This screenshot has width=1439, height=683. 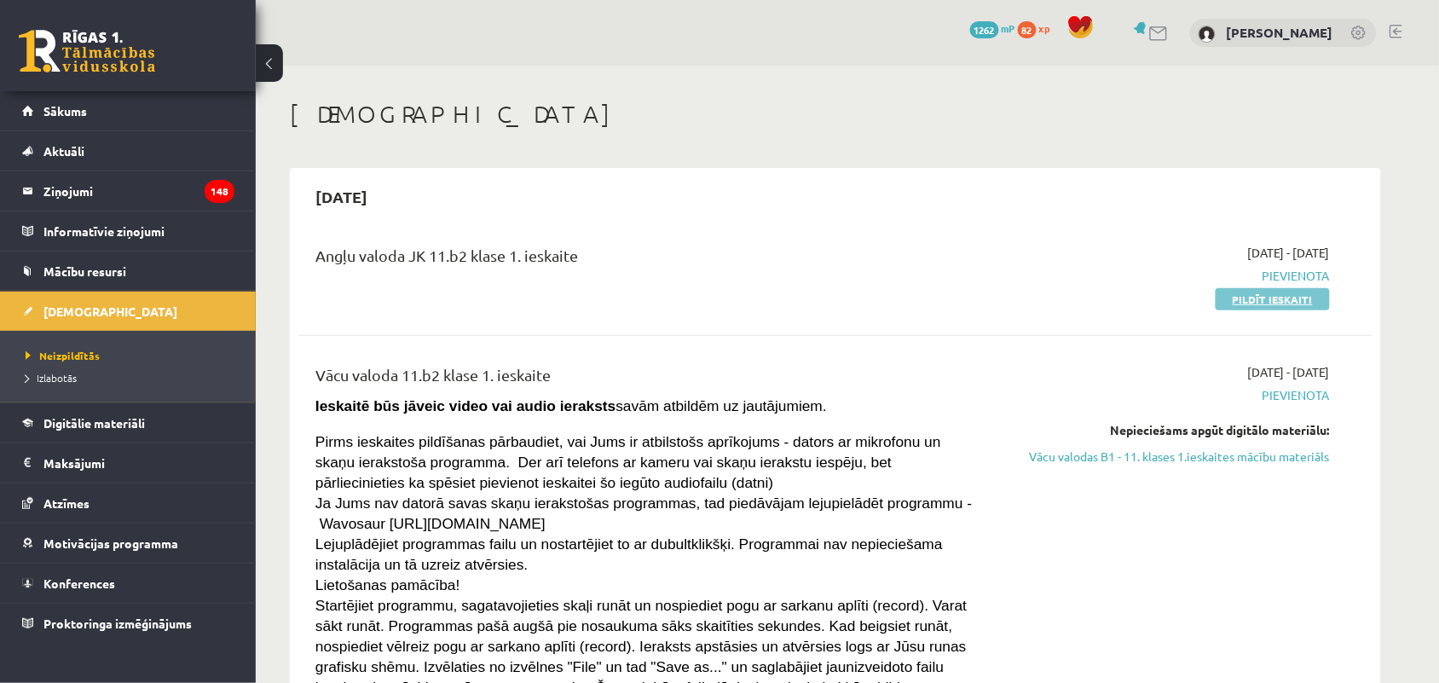 What do you see at coordinates (64, 151) in the screenshot?
I see `span: Aktuāli` at bounding box center [64, 151].